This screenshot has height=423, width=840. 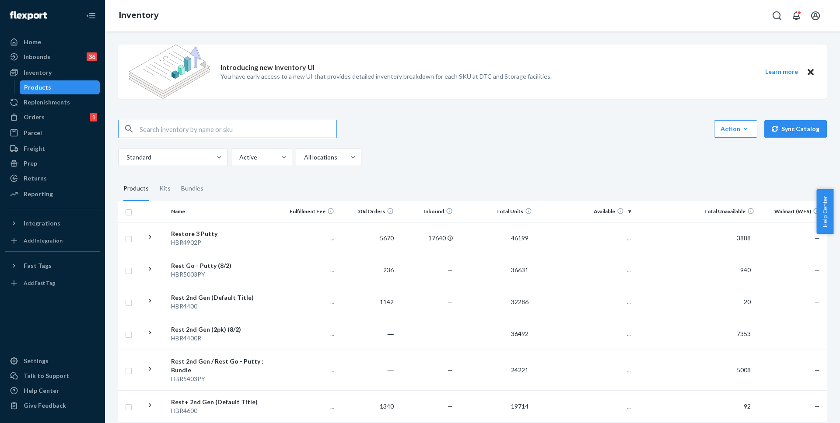 I want to click on button: Talk to Support, so click(x=52, y=376).